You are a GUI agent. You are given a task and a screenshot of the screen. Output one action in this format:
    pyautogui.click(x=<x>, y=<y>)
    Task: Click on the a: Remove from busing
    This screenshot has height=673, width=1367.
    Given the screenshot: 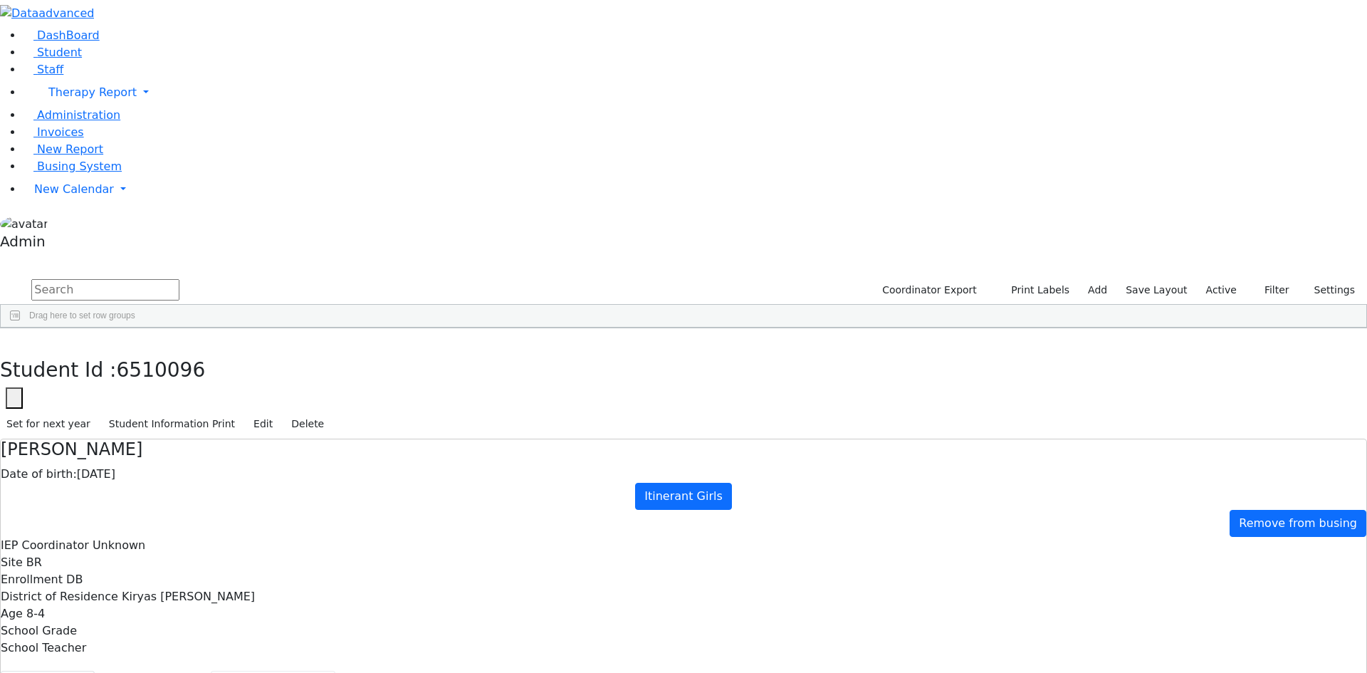 What is the action you would take?
    pyautogui.click(x=1298, y=523)
    